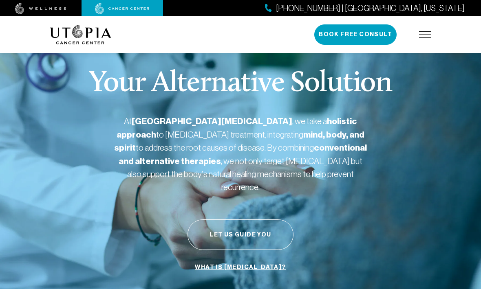  What do you see at coordinates (425, 35) in the screenshot?
I see `img: icon-hamburger` at bounding box center [425, 35].